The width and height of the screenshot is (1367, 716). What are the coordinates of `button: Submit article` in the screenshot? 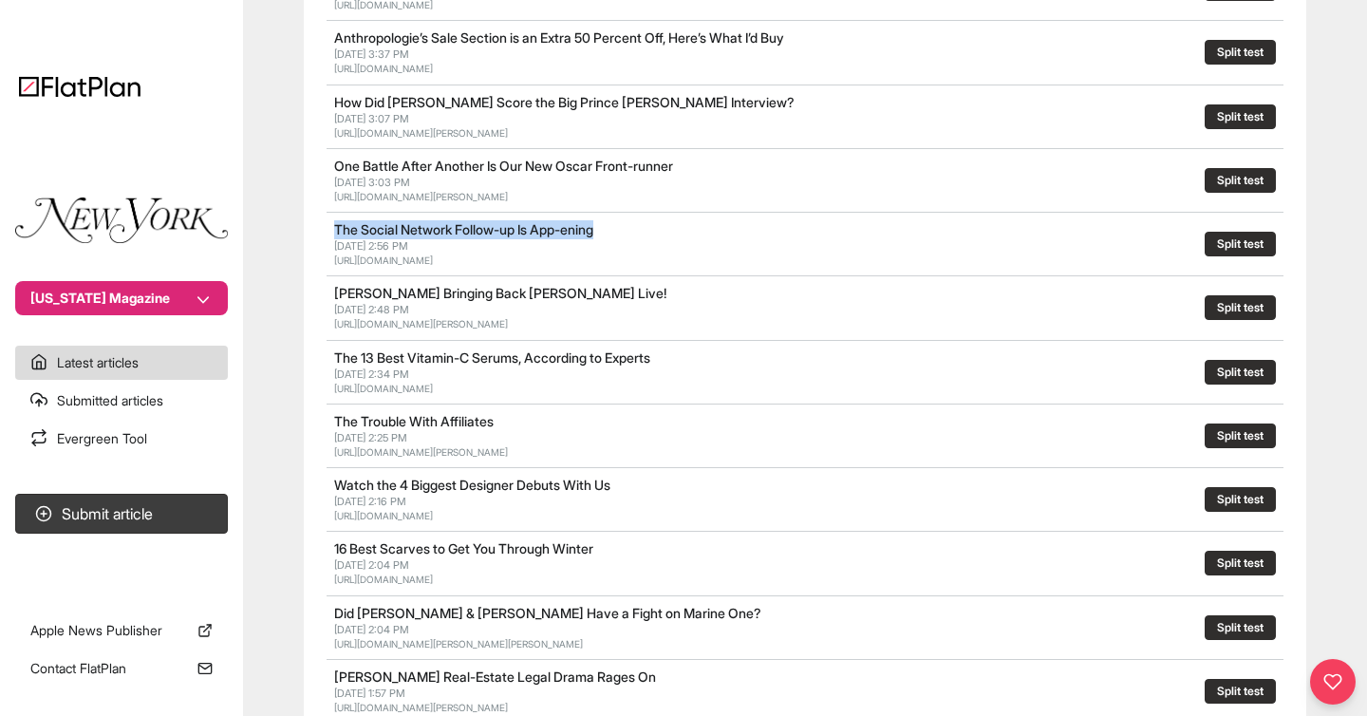 It's located at (122, 514).